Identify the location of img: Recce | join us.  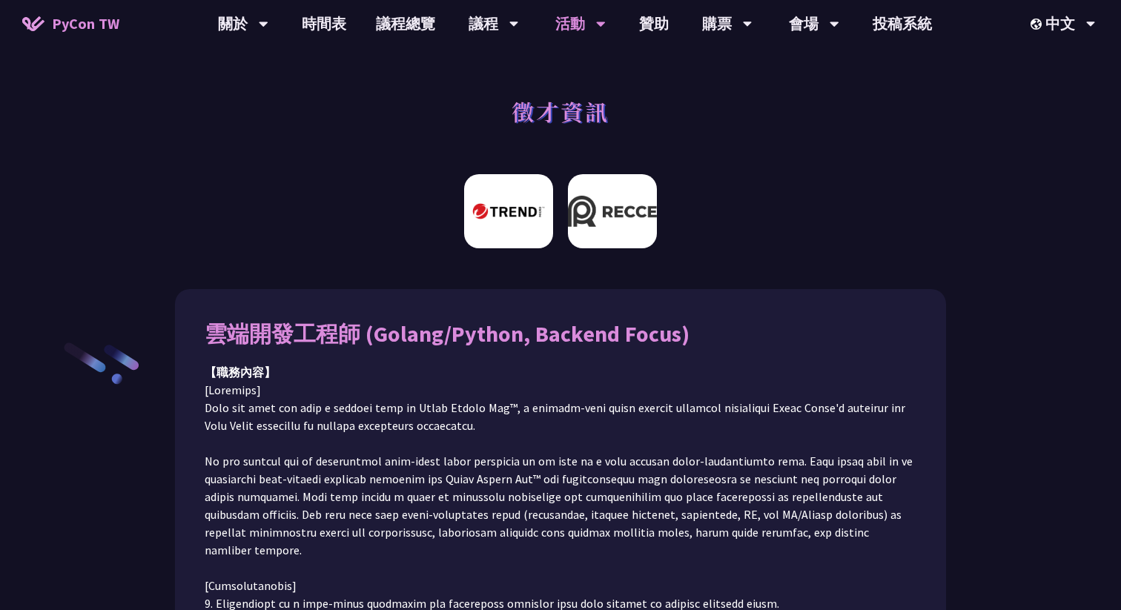
(612, 211).